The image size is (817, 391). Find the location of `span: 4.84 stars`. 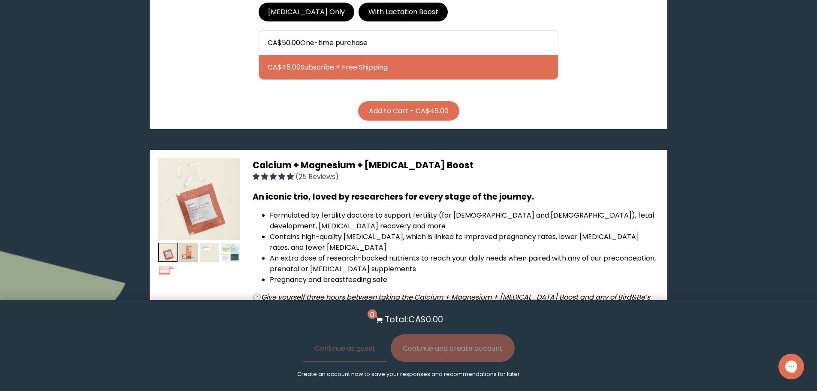

span: 4.84 stars is located at coordinates (274, 176).